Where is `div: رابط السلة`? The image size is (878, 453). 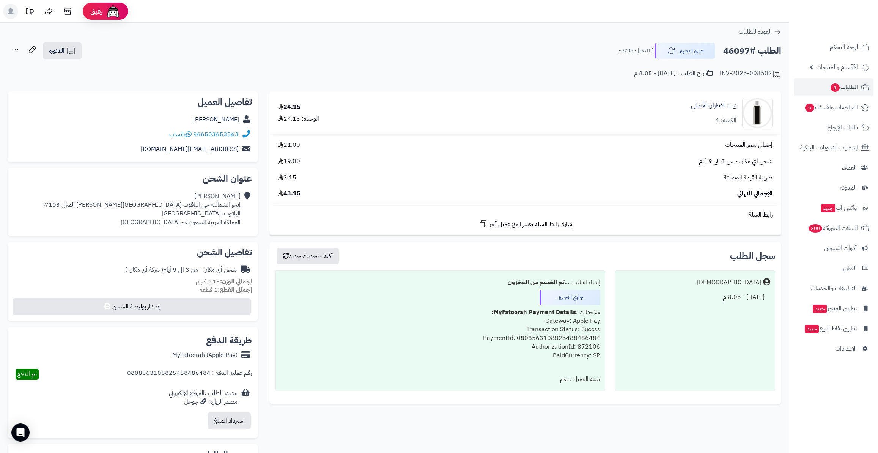 div: رابط السلة is located at coordinates (525, 215).